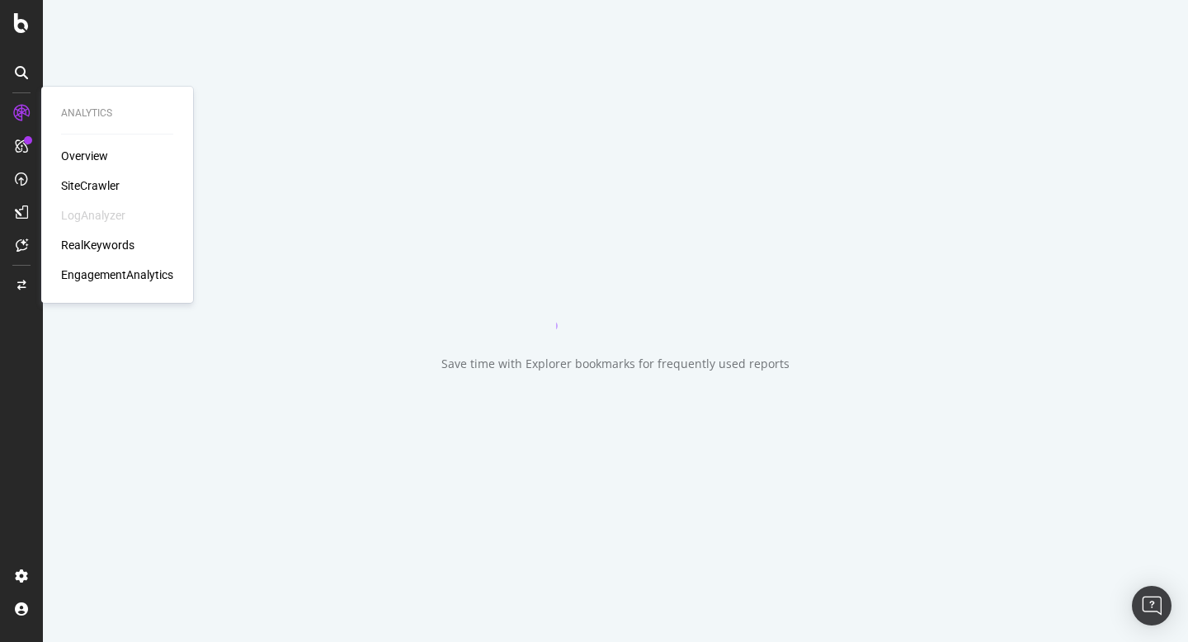 This screenshot has width=1188, height=642. I want to click on div: SiteCrawler, so click(90, 186).